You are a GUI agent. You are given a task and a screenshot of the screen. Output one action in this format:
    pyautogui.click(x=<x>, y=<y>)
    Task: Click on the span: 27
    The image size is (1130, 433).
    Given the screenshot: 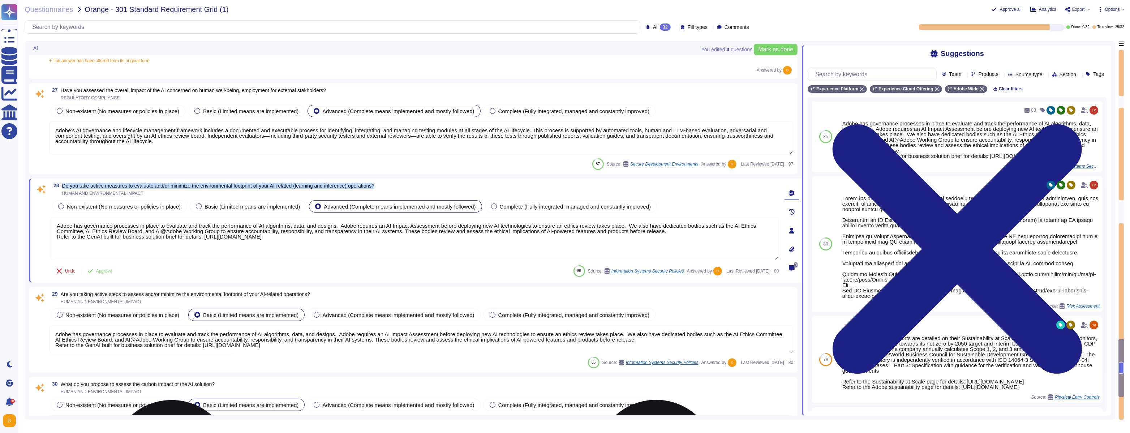 What is the action you would take?
    pyautogui.click(x=54, y=90)
    